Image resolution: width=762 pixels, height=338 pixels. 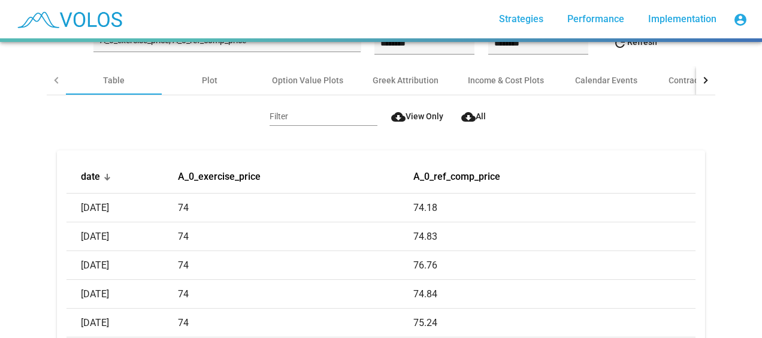 I want to click on span: Refresh, so click(x=635, y=42).